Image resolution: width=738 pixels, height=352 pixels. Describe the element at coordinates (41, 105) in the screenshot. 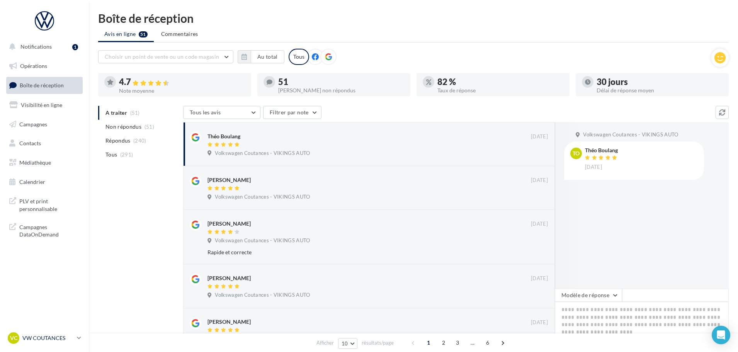

I see `span: Visibilité en ligne` at that location.